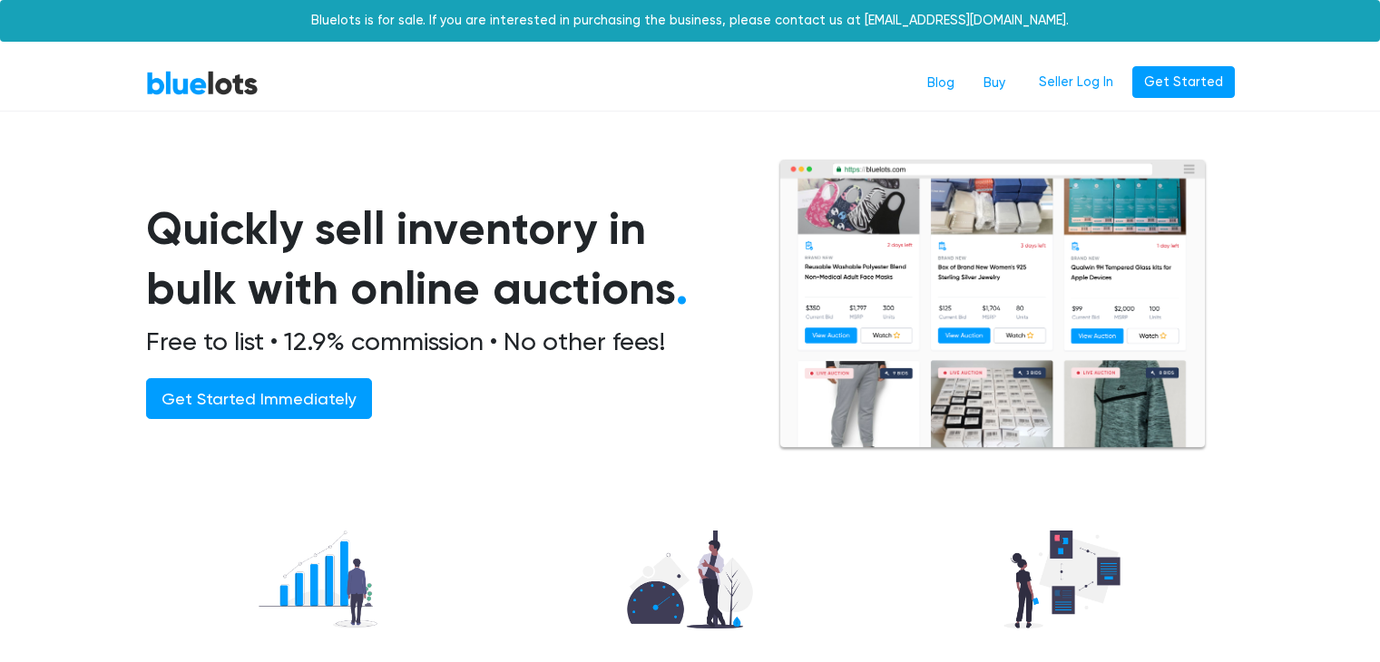  I want to click on a: Get Started, so click(1183, 83).